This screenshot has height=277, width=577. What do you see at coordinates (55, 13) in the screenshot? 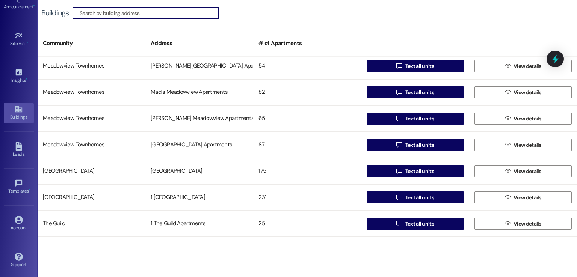
I see `div: Buildings` at bounding box center [55, 13].